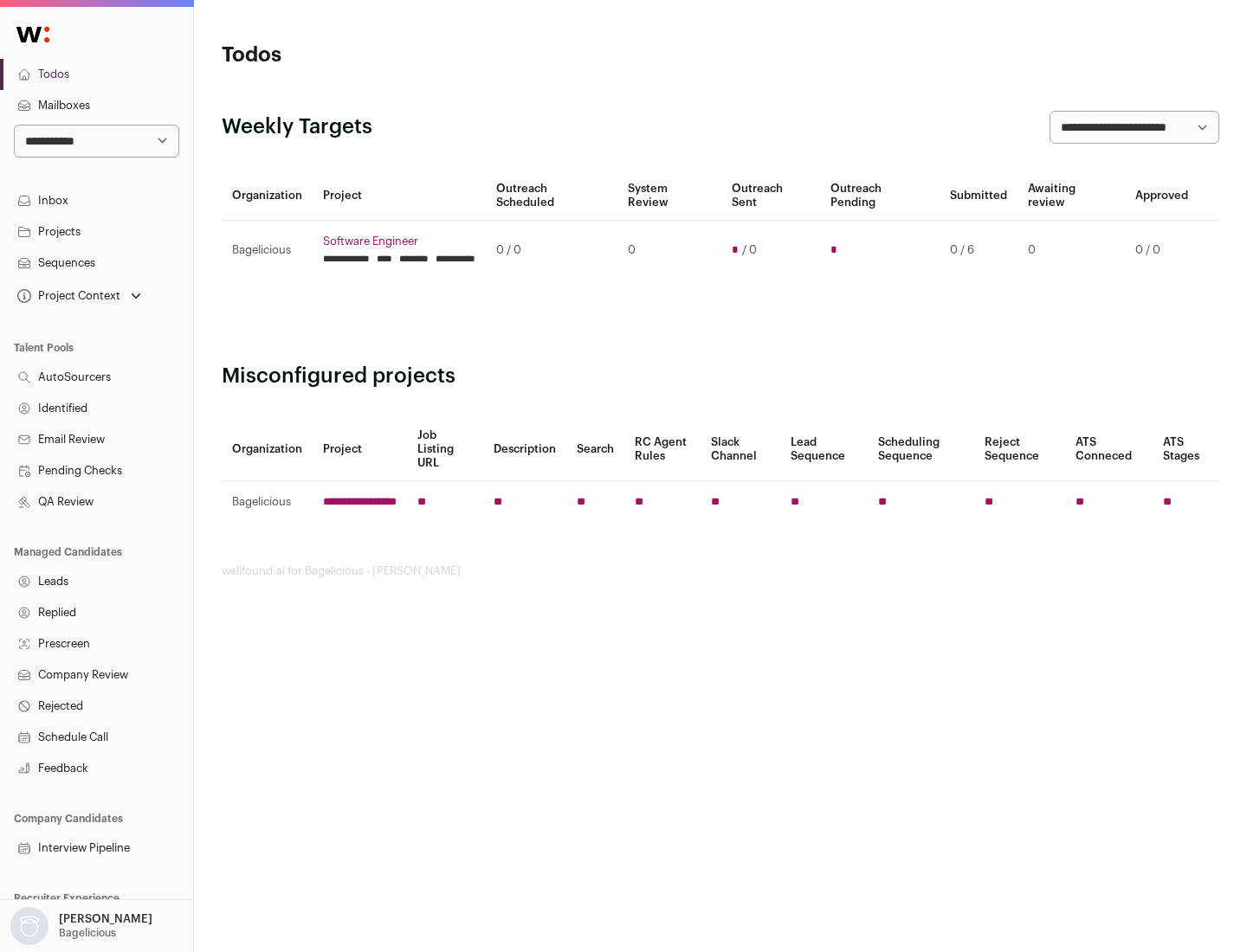  Describe the element at coordinates (721, 376) in the screenshot. I see `h2: Misconfigured projects` at that location.